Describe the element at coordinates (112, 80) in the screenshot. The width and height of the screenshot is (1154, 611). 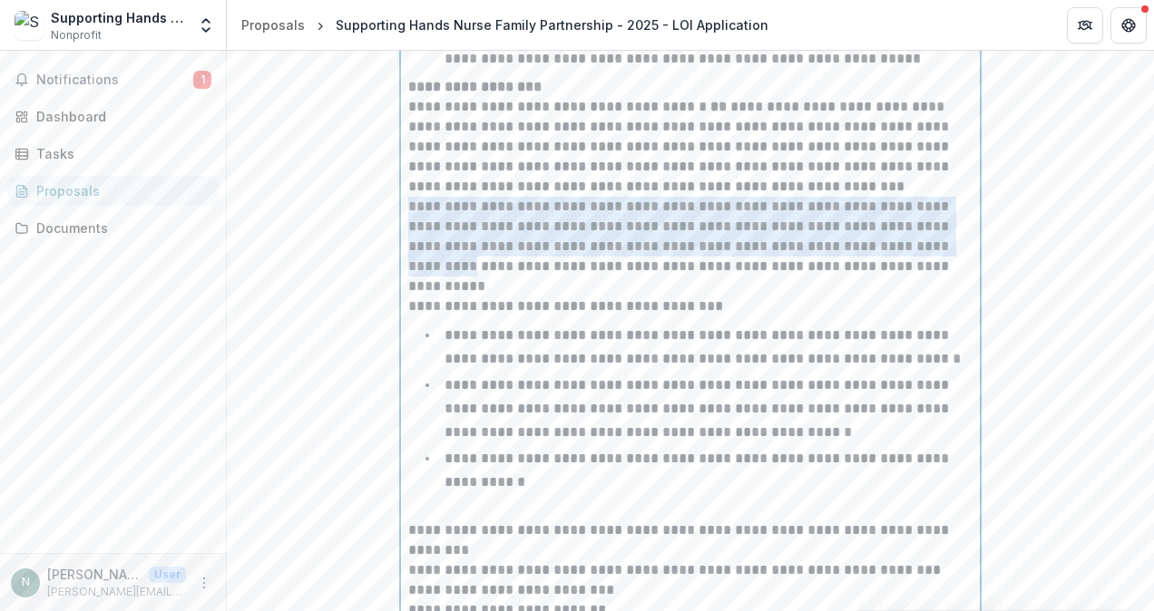
I see `button: Notifications1` at that location.